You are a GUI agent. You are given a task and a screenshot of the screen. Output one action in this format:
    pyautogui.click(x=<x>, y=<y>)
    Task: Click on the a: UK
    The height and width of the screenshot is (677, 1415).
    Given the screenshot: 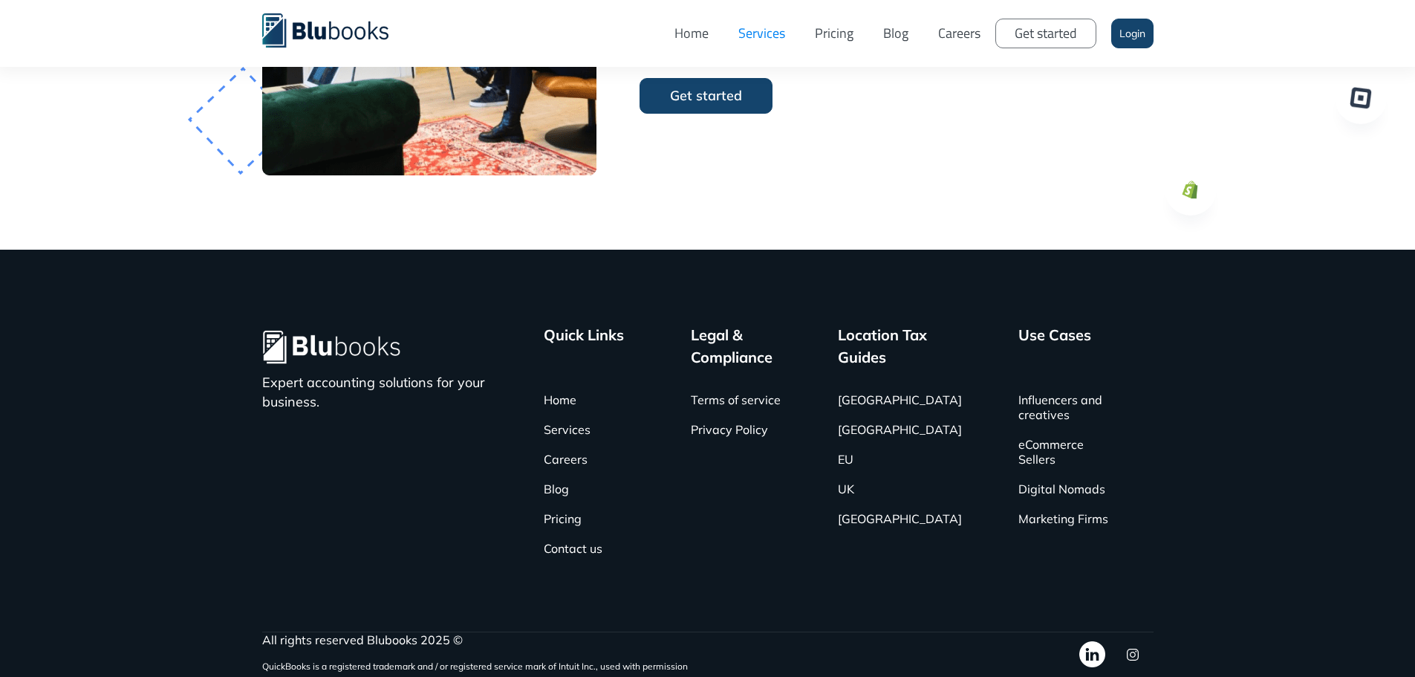 What is the action you would take?
    pyautogui.click(x=846, y=489)
    